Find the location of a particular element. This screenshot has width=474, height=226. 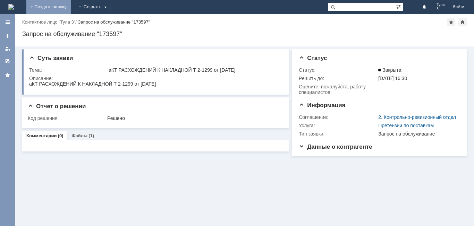

a: Претензии по поставкам is located at coordinates (406, 126).